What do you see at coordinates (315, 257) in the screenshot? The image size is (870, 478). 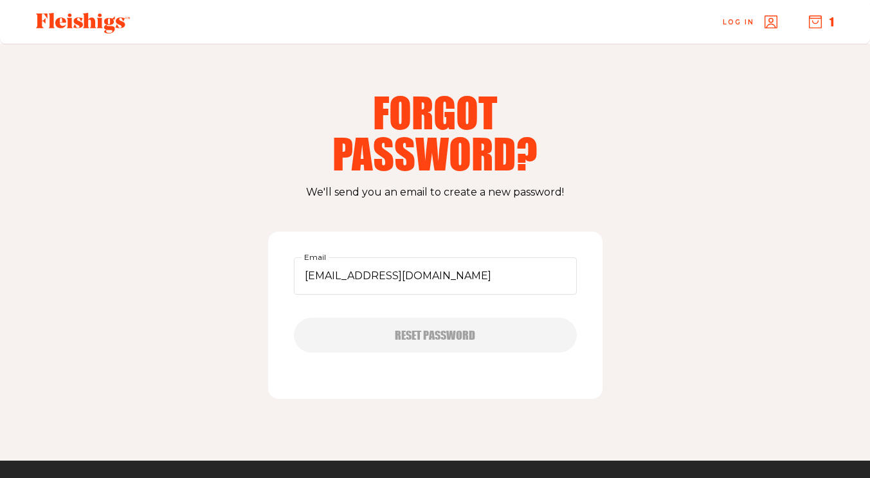 I see `label: Email` at bounding box center [315, 257].